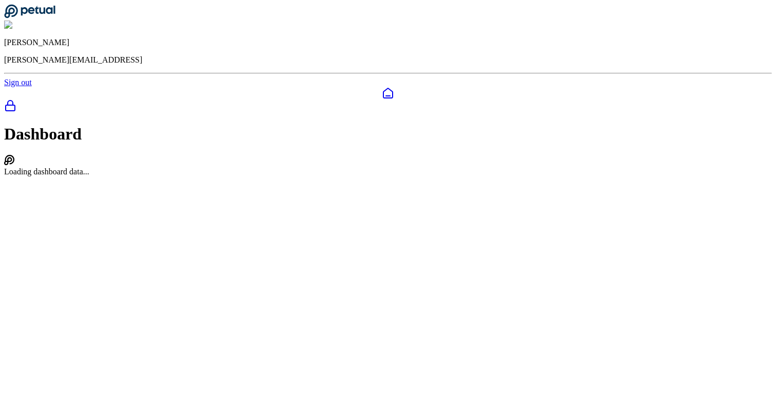 This screenshot has width=776, height=400. I want to click on h1: Dashboard, so click(388, 134).